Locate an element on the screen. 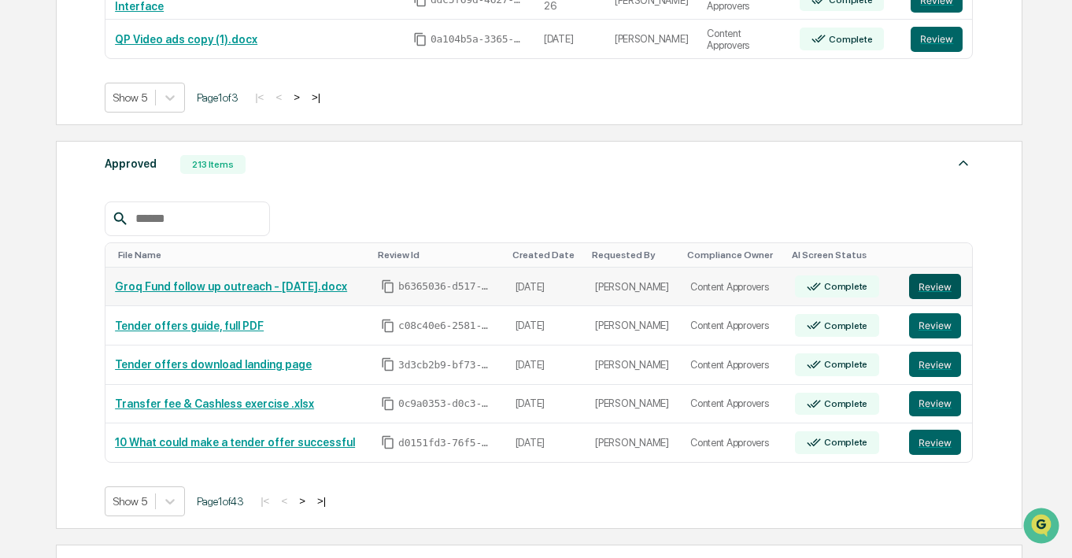 The width and height of the screenshot is (1072, 558). a: Transfer fee & Cashless exercise .xlsx is located at coordinates (214, 404).